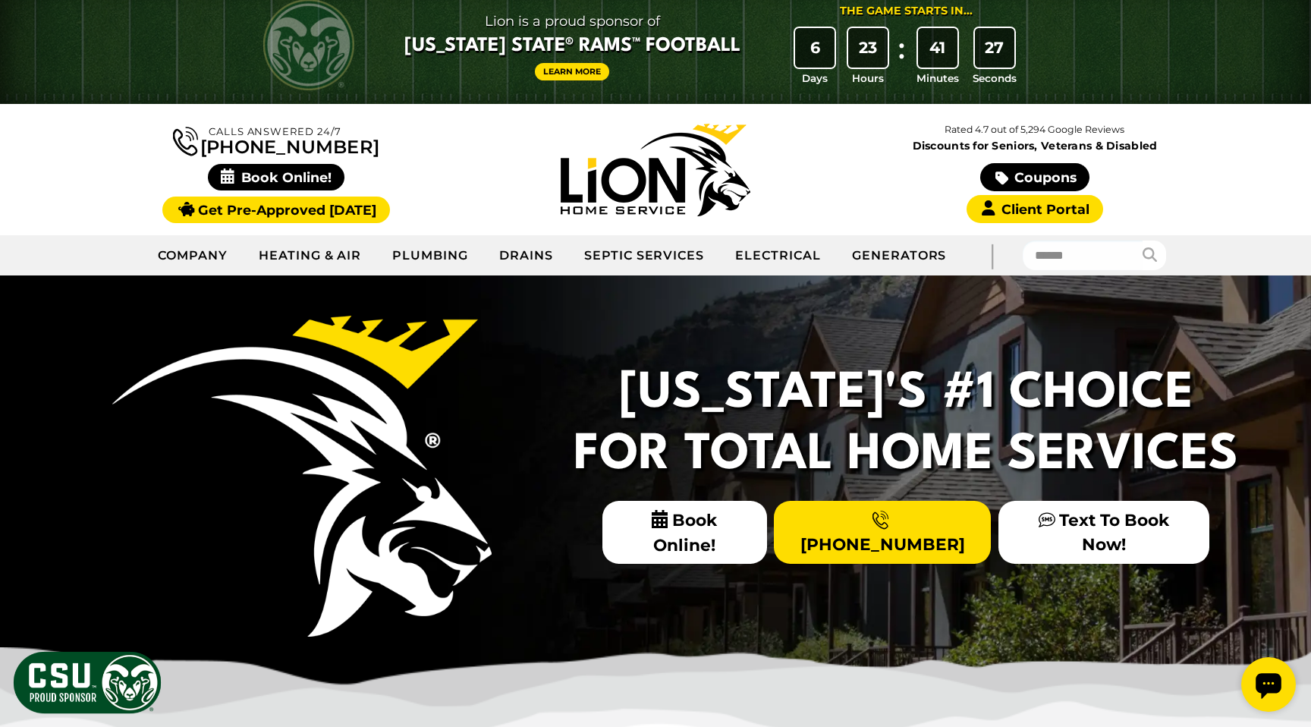 This screenshot has height=727, width=1311. Describe the element at coordinates (655, 170) in the screenshot. I see `img: Lion Home Service` at that location.